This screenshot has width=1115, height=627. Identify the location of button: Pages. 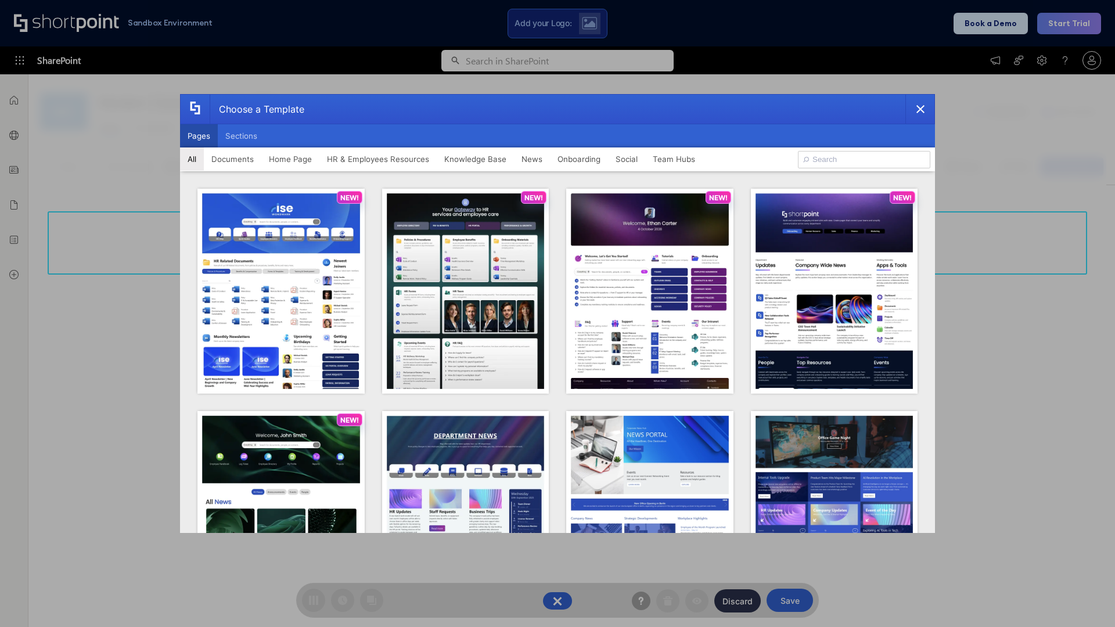
(199, 136).